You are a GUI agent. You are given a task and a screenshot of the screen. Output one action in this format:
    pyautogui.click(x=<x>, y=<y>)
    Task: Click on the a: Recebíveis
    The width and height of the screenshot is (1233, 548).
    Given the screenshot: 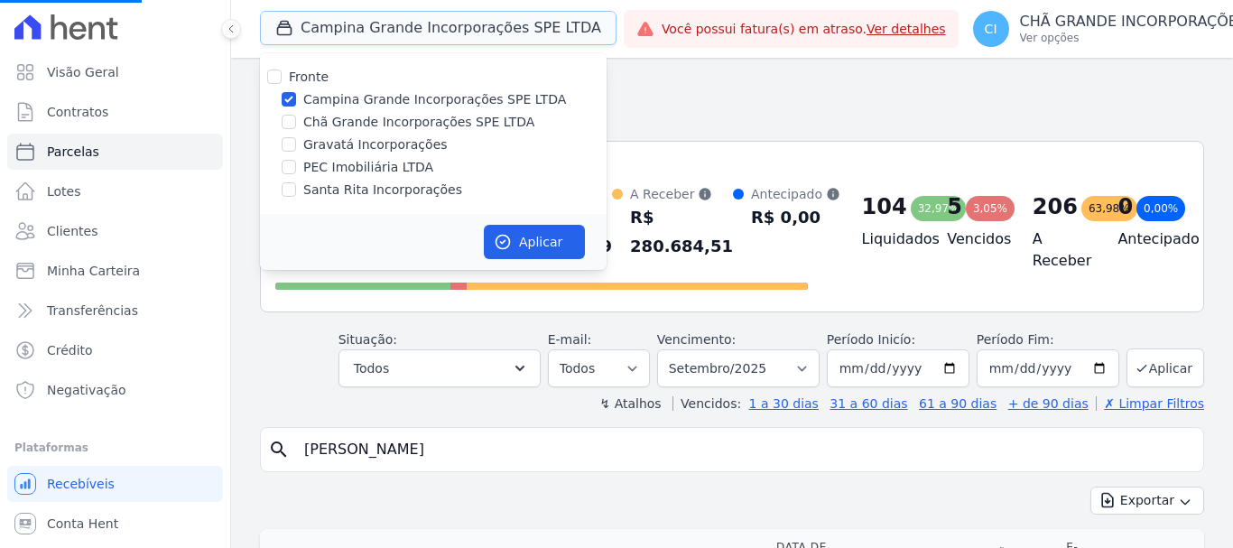 What is the action you would take?
    pyautogui.click(x=115, y=484)
    